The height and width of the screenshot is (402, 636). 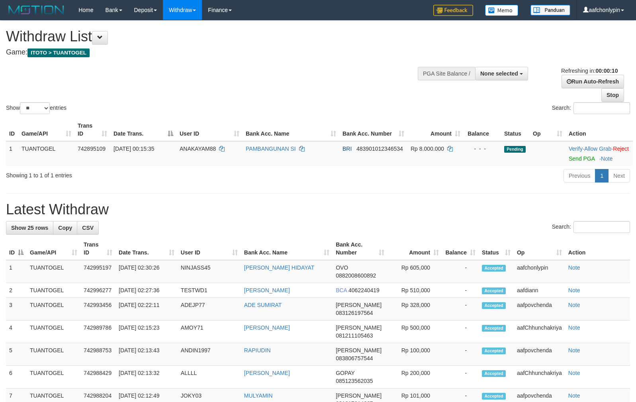 What do you see at coordinates (16, 309) in the screenshot?
I see `td: 3` at bounding box center [16, 309].